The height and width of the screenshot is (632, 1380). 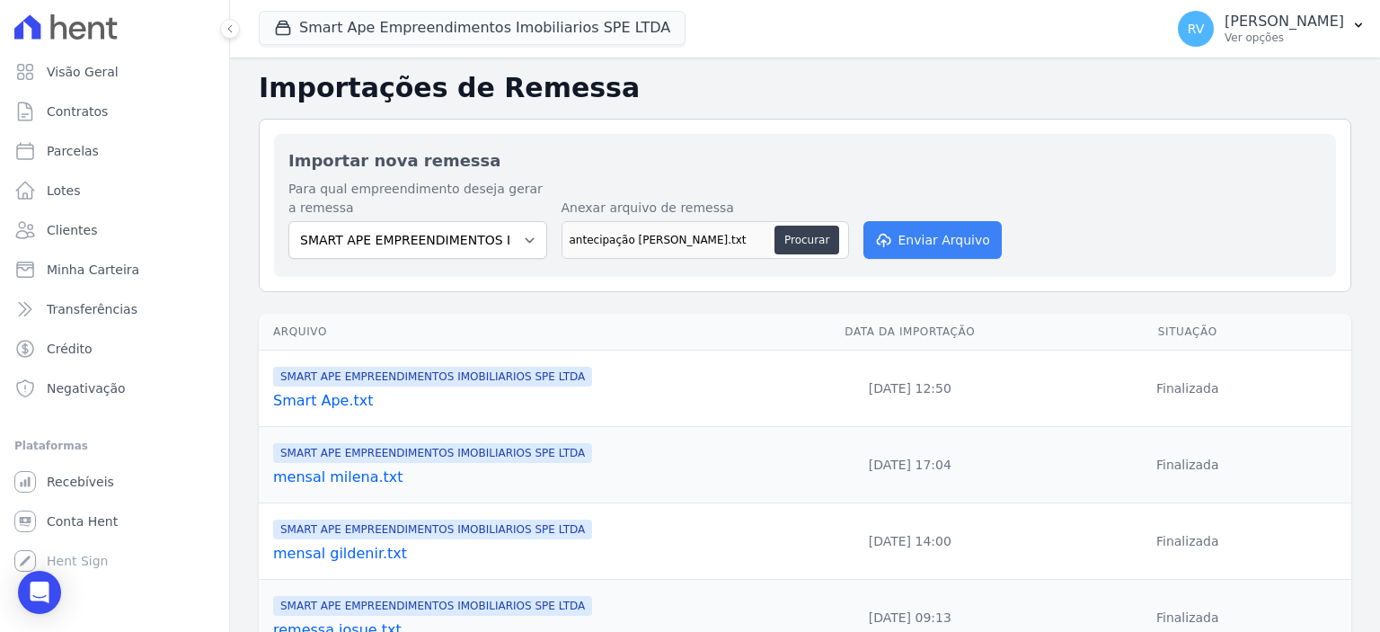 I want to click on a: Negativação, so click(x=114, y=388).